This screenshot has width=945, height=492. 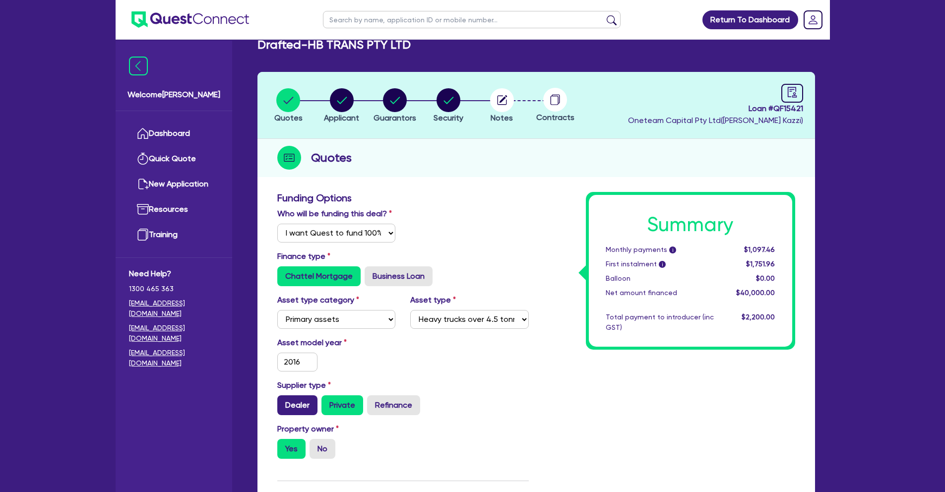 What do you see at coordinates (308, 429) in the screenshot?
I see `label: Property owner` at bounding box center [308, 429].